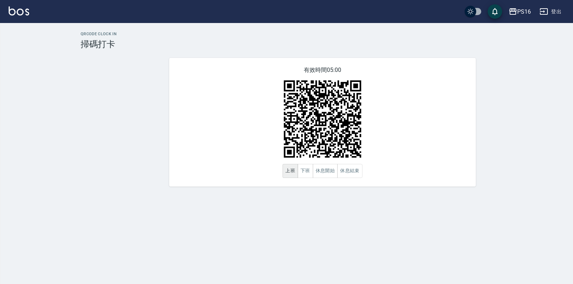 The image size is (573, 284). I want to click on button: PS16, so click(519, 12).